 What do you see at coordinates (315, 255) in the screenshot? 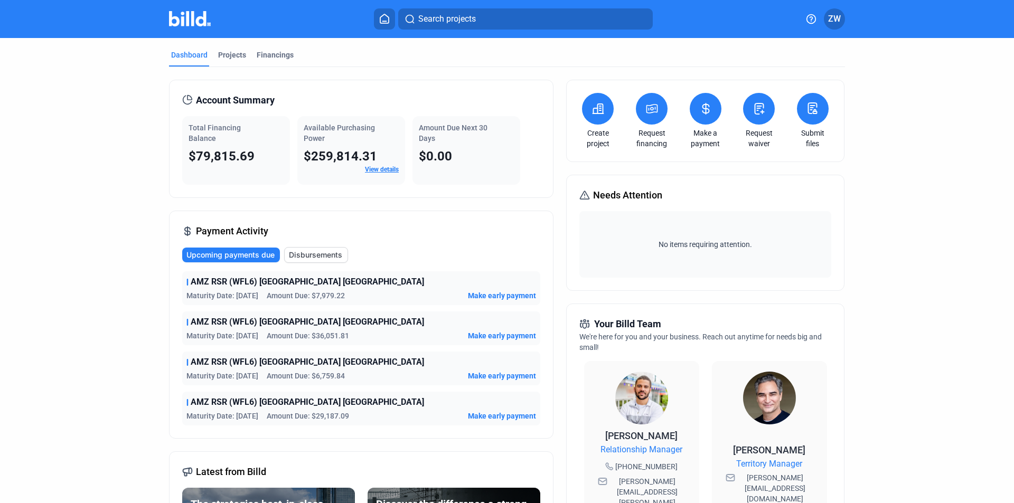
I see `span: Disbursements` at bounding box center [315, 255].